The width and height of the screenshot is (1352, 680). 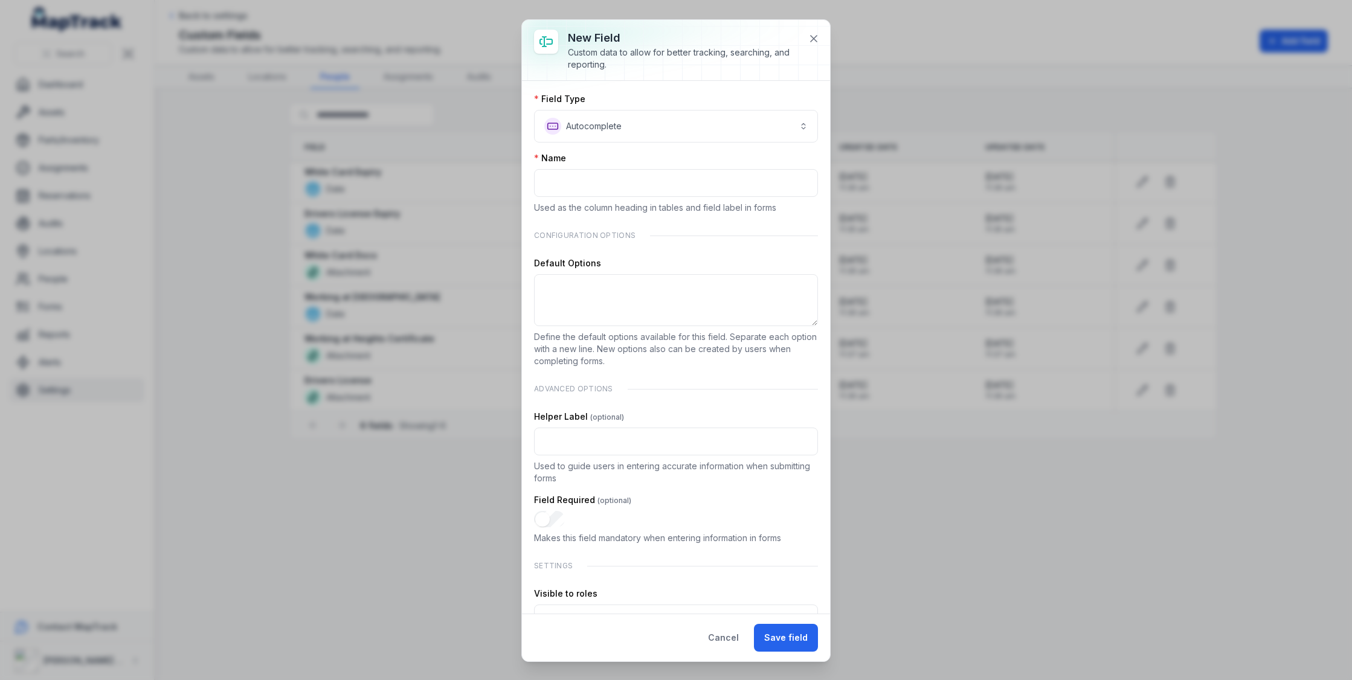 I want to click on p: Makes this field mandatory when entering information in forms, so click(x=676, y=538).